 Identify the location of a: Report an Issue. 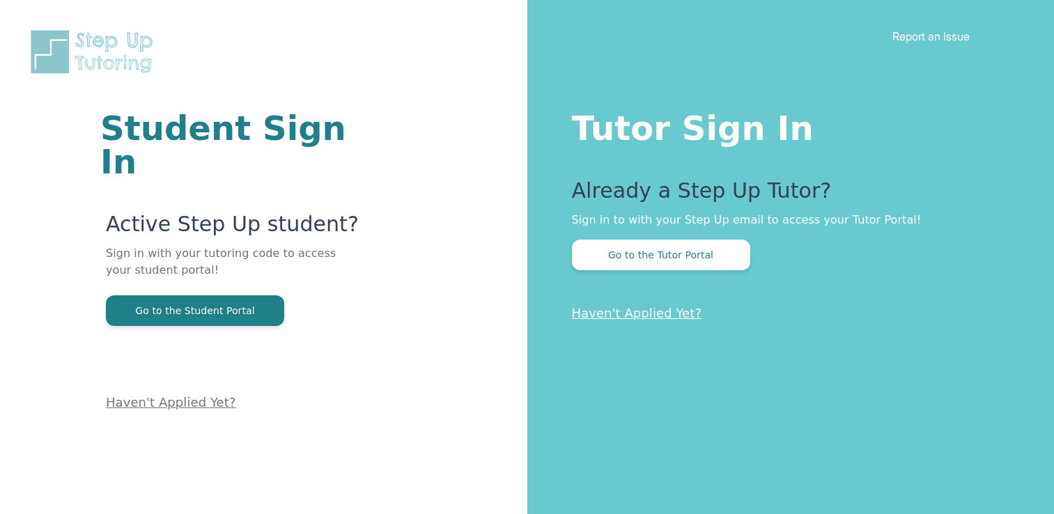
(931, 36).